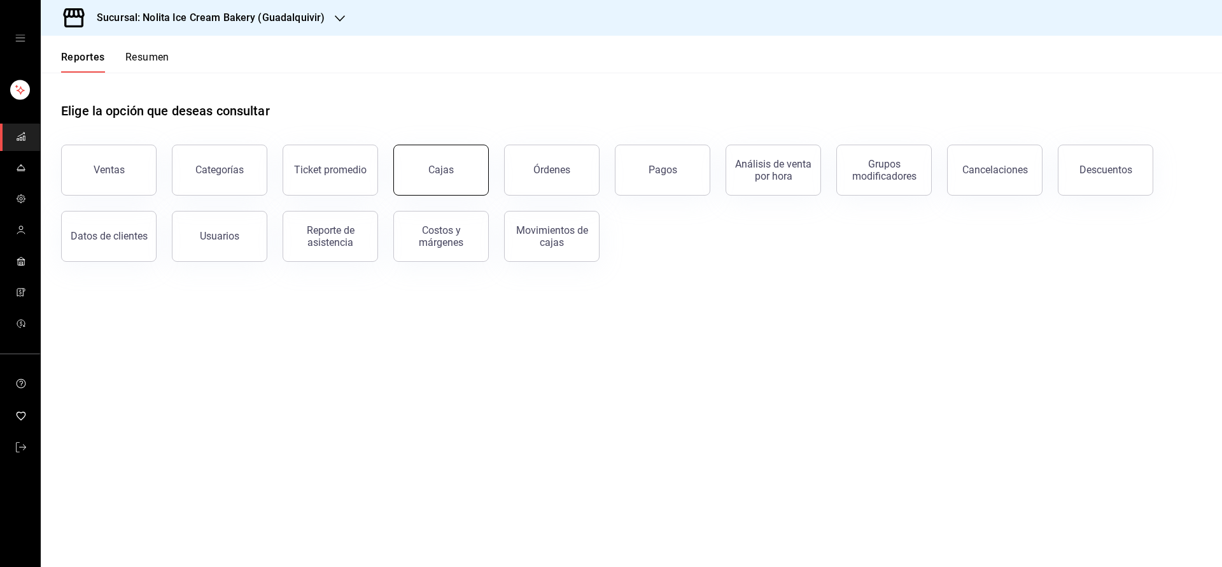  Describe the element at coordinates (884, 170) in the screenshot. I see `div: Grupos modificadores` at that location.